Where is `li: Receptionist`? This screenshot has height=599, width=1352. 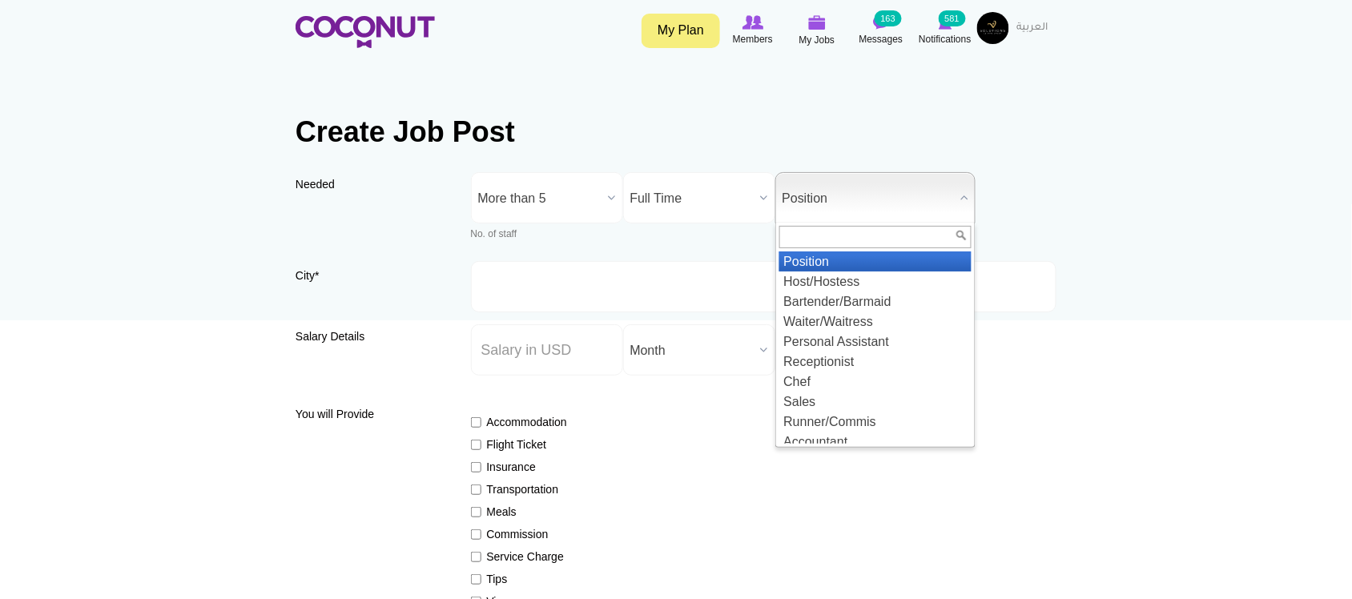 li: Receptionist is located at coordinates (876, 361).